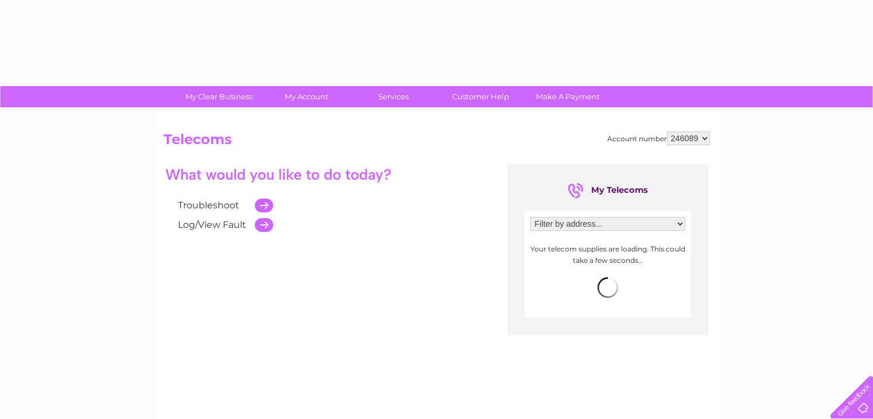  Describe the element at coordinates (568, 96) in the screenshot. I see `a: Make A Payment` at that location.